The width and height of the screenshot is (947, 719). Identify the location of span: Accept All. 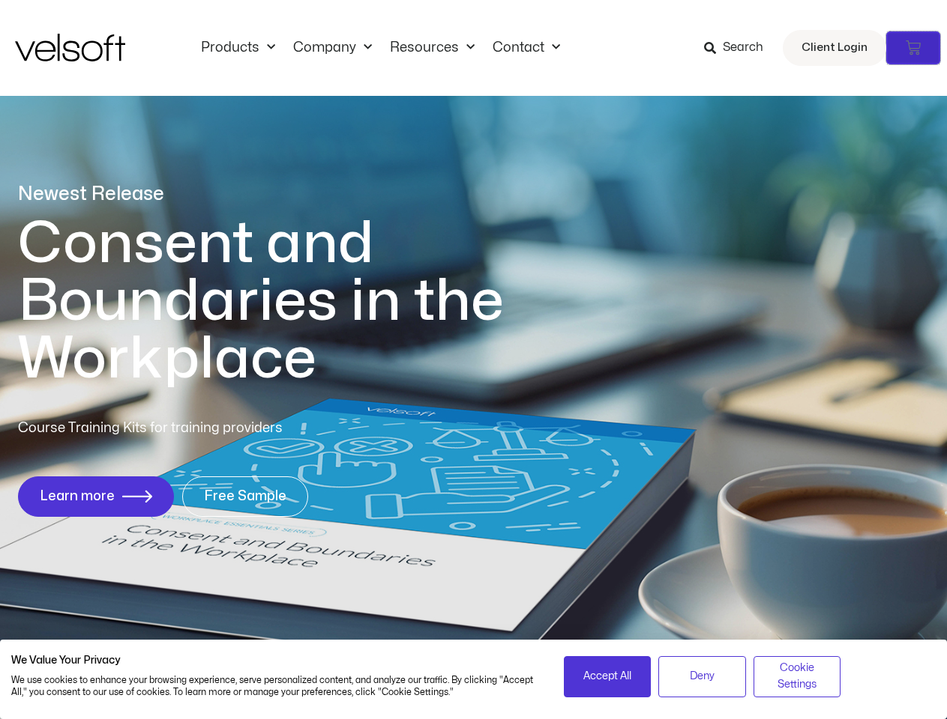
(607, 677).